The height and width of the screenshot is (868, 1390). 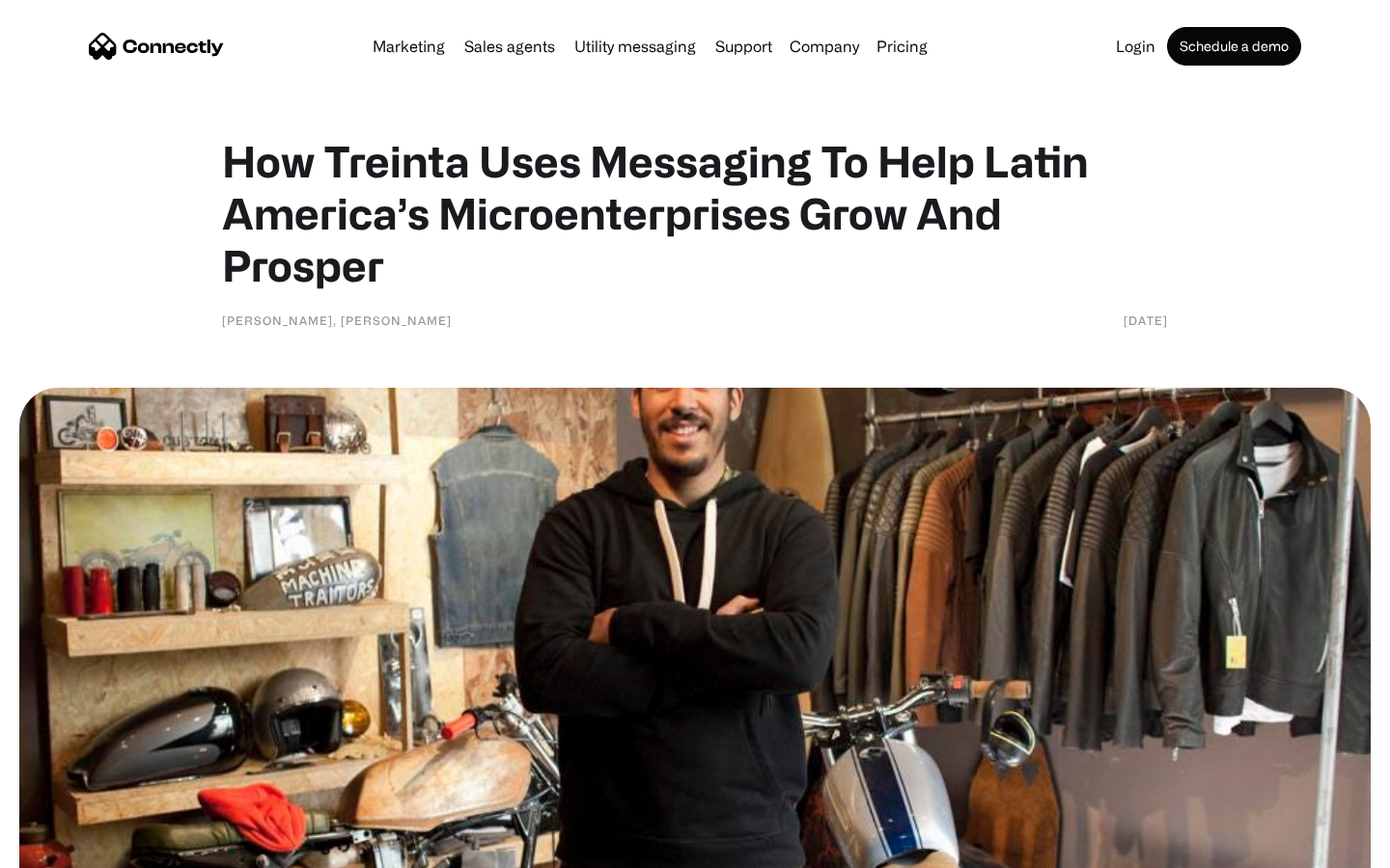 I want to click on a: Utility messaging, so click(x=635, y=47).